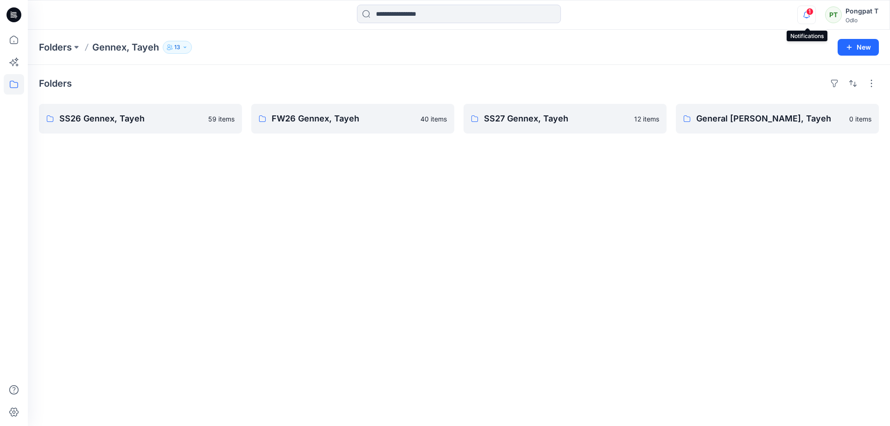 This screenshot has height=426, width=890. I want to click on a: FW26 Gennex, Tayeh40 items, so click(353, 119).